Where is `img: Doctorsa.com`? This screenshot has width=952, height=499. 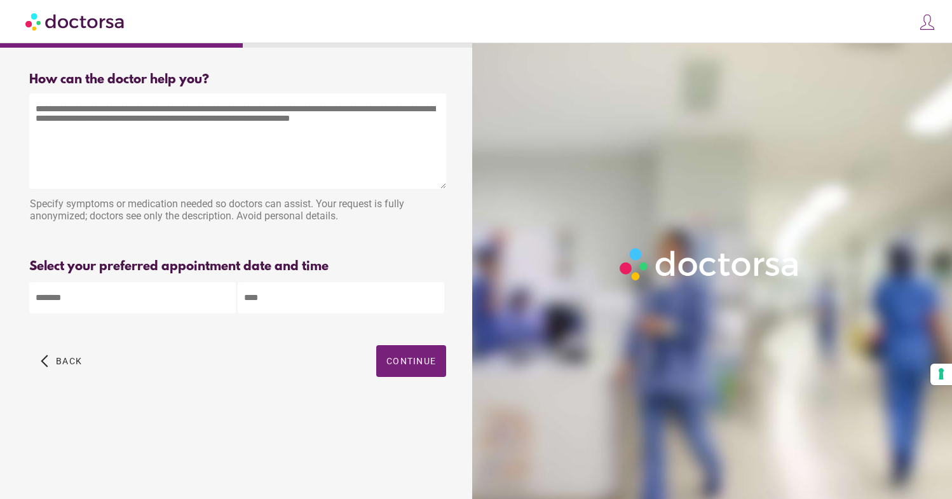
img: Doctorsa.com is located at coordinates (76, 21).